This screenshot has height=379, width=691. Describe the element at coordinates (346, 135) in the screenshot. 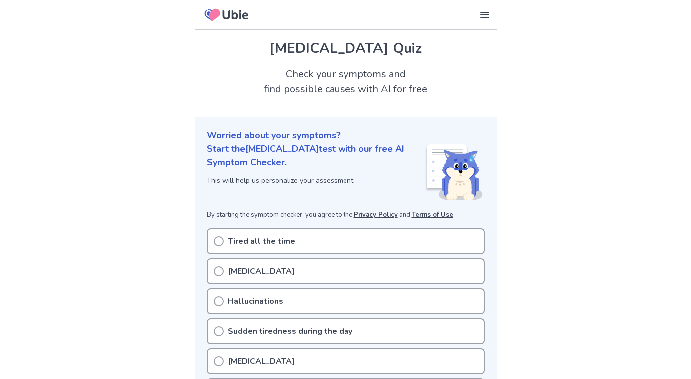

I see `p: Worried about your symptoms?` at that location.